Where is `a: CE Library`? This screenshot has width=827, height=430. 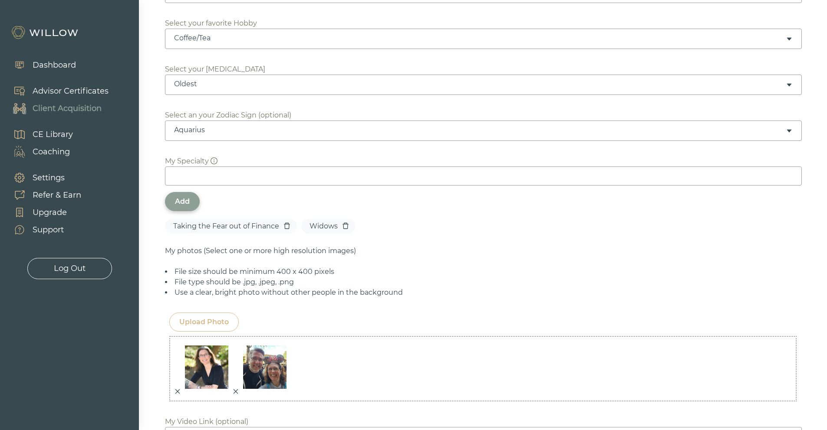 a: CE Library is located at coordinates (39, 135).